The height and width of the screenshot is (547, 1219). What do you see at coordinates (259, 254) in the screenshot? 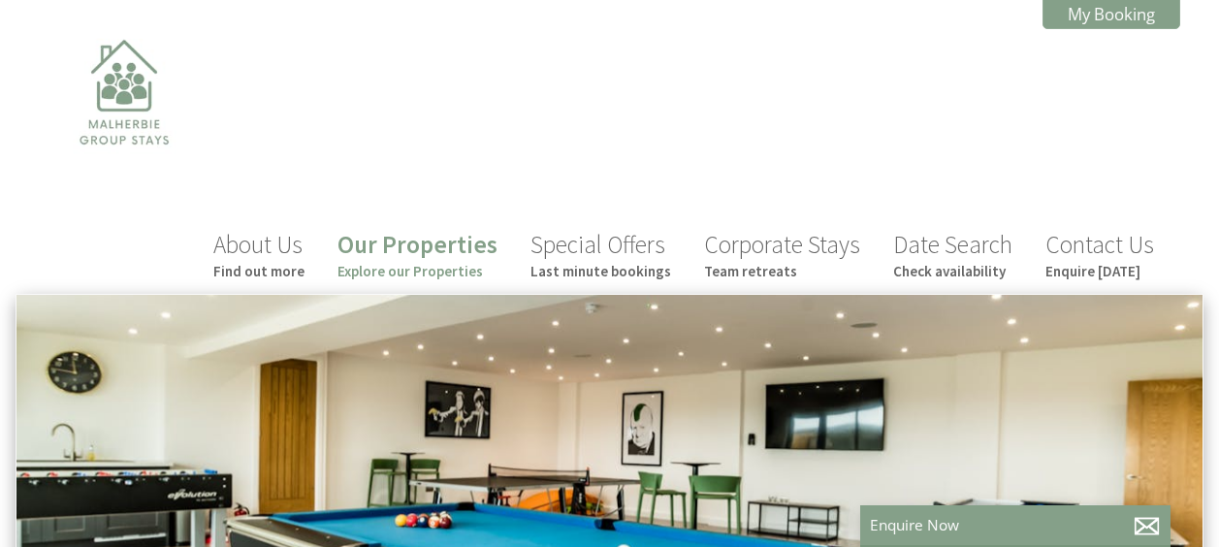
I see `a: About UsFind out more` at bounding box center [259, 254].